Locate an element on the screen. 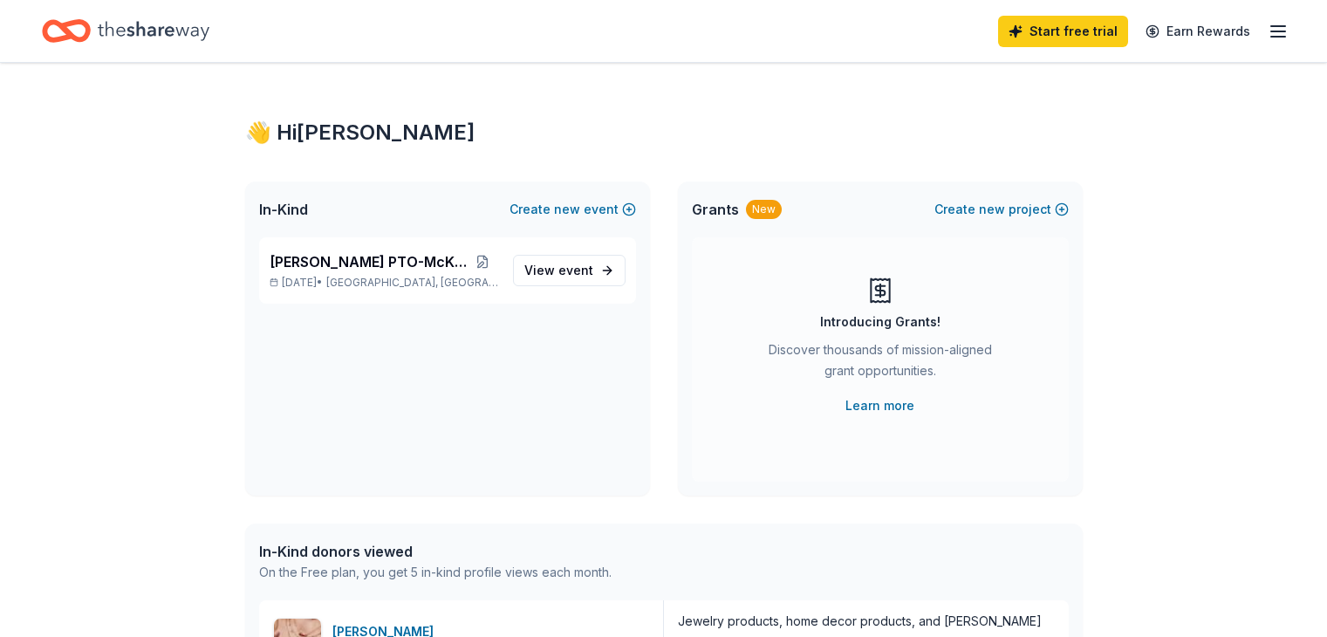  a: View event is located at coordinates (569, 270).